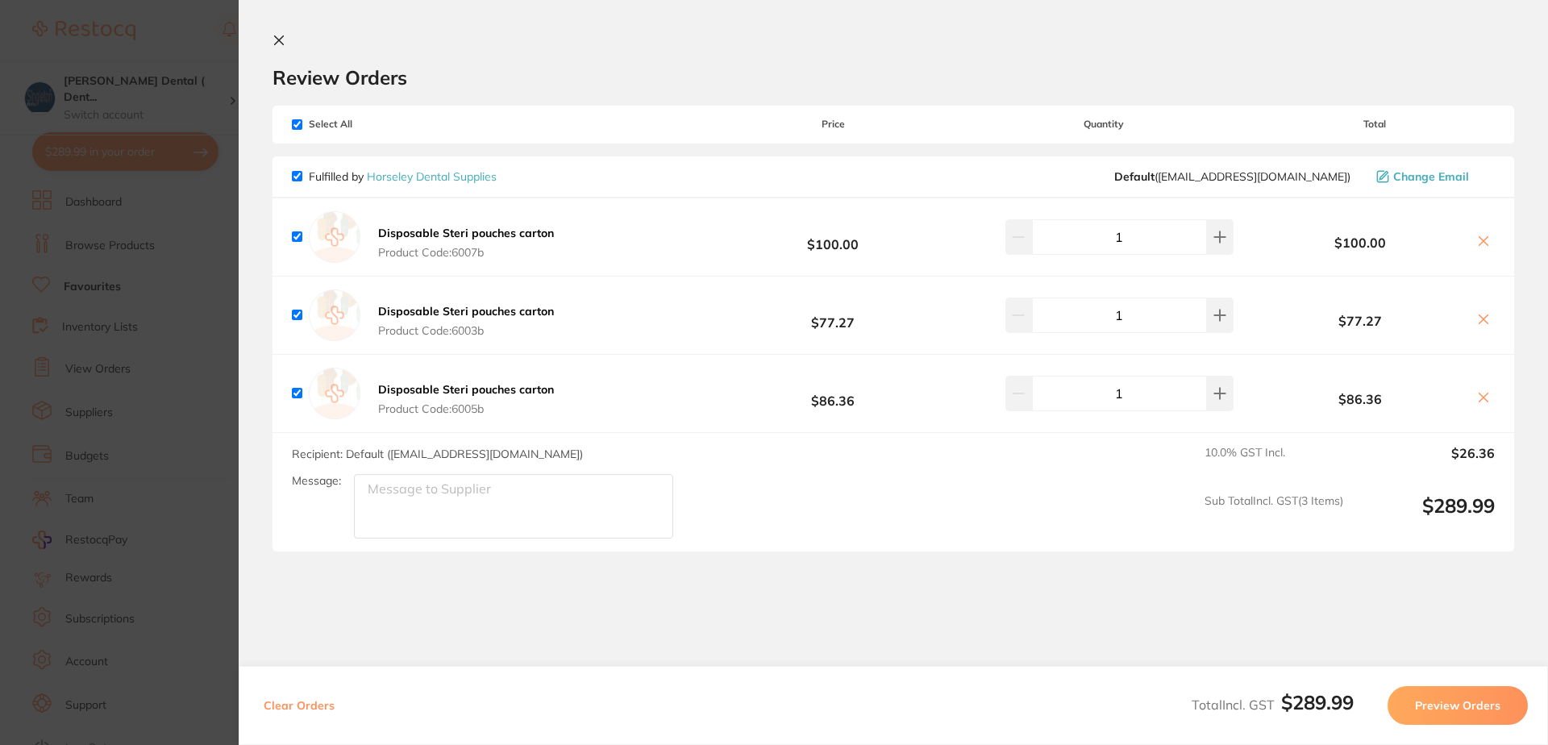  Describe the element at coordinates (466, 321) in the screenshot. I see `button: Disposable Steri pouches carton Product Code:6003b` at that location.